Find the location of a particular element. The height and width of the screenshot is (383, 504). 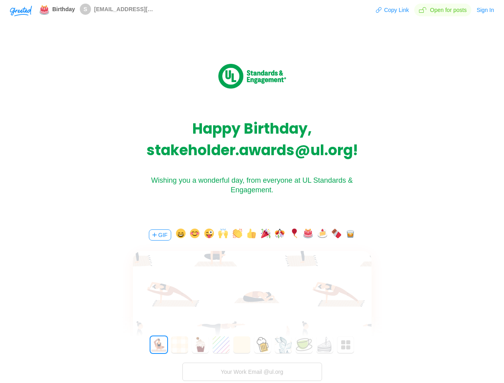

button: 3 is located at coordinates (221, 345).